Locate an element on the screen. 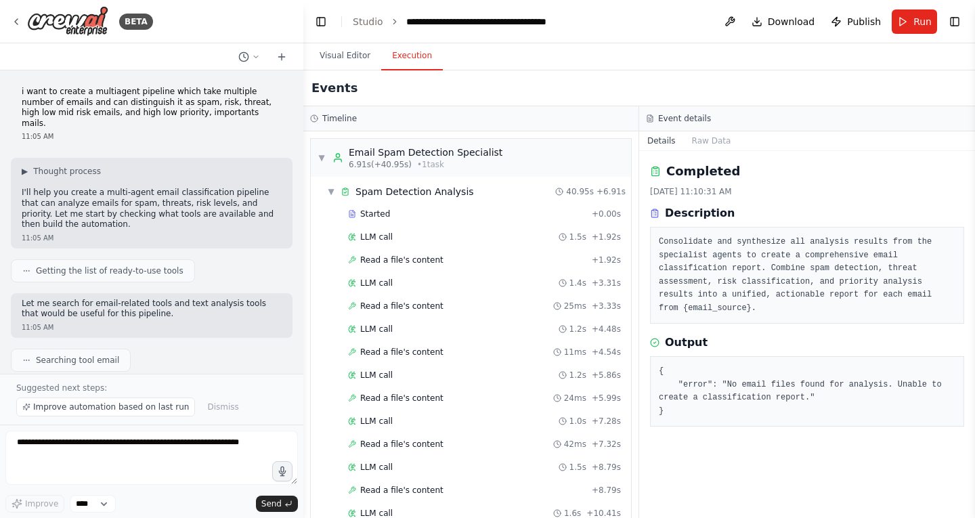 The image size is (975, 518). span: + 4.48s is located at coordinates (606, 329).